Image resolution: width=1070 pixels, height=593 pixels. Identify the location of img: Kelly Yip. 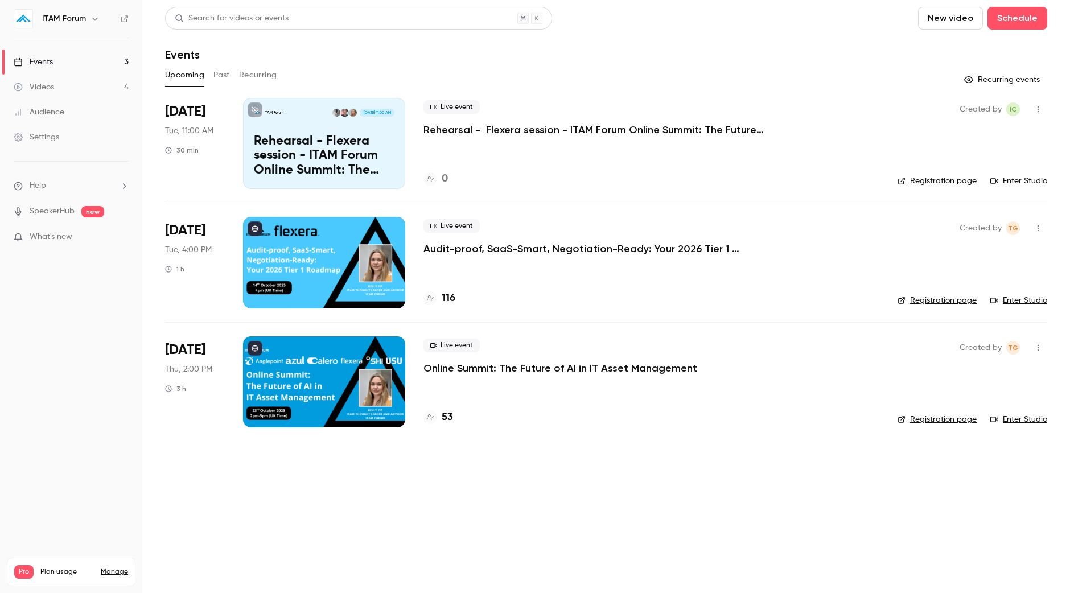
(353, 113).